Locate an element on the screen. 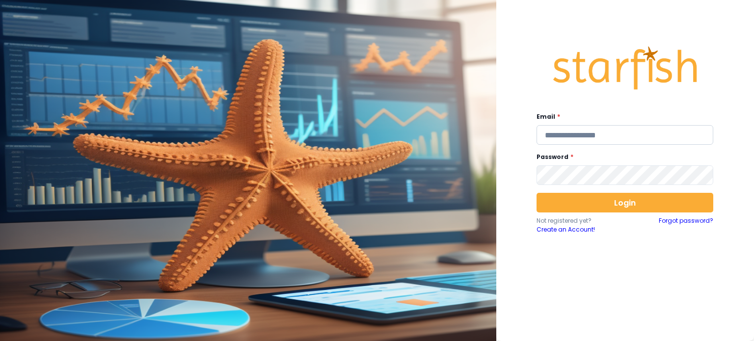 Image resolution: width=754 pixels, height=341 pixels. label: Email is located at coordinates (622, 117).